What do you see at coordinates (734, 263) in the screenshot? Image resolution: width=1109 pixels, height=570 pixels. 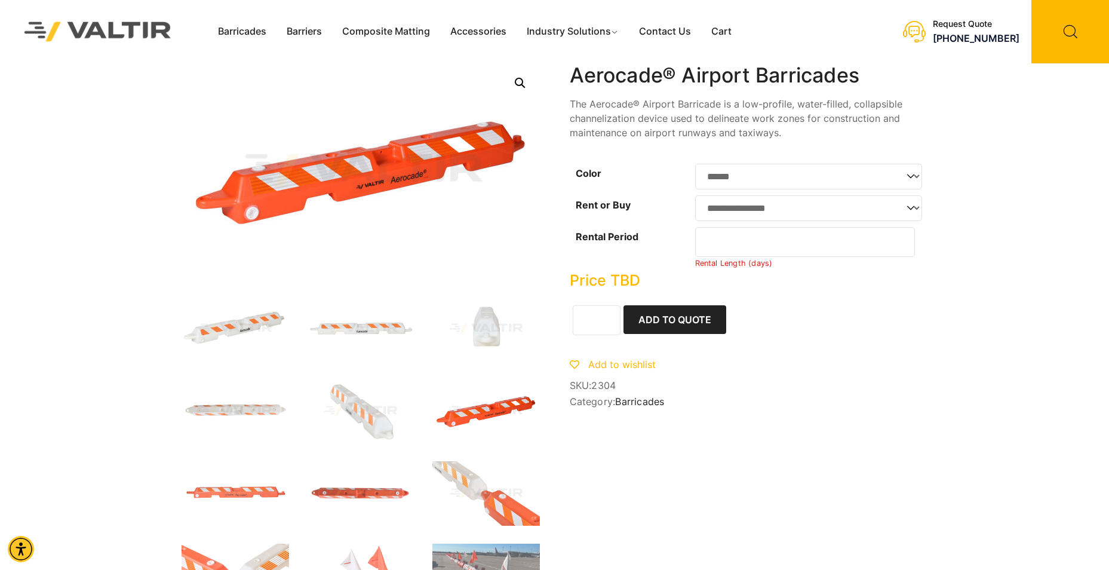 I see `small: Rental Length (days)` at bounding box center [734, 263].